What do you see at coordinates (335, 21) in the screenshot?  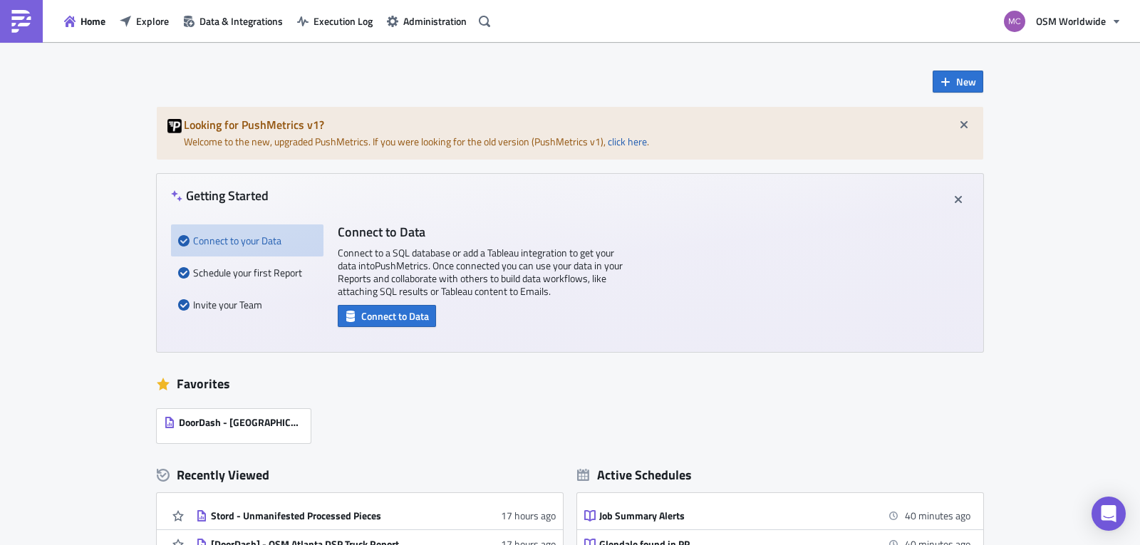 I see `a: Execution Log` at bounding box center [335, 21].